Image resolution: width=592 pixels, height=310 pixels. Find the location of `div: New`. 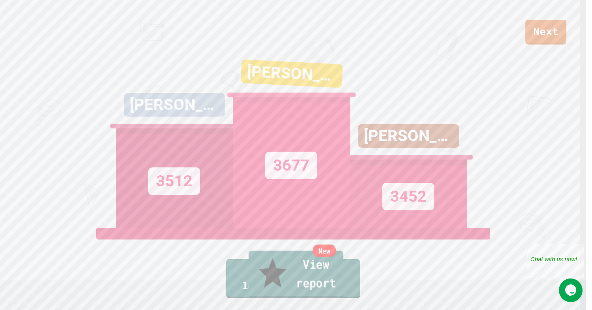

div: New is located at coordinates (324, 251).